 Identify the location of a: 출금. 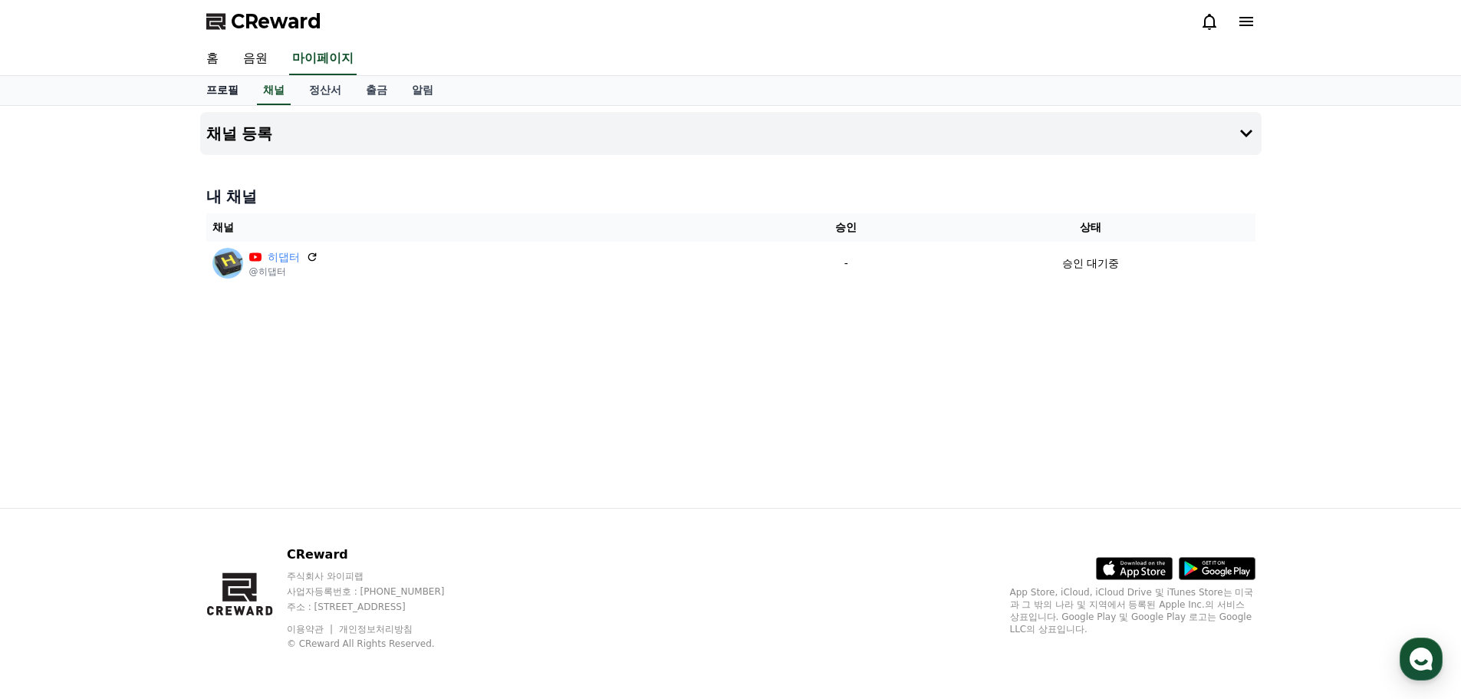
(377, 91).